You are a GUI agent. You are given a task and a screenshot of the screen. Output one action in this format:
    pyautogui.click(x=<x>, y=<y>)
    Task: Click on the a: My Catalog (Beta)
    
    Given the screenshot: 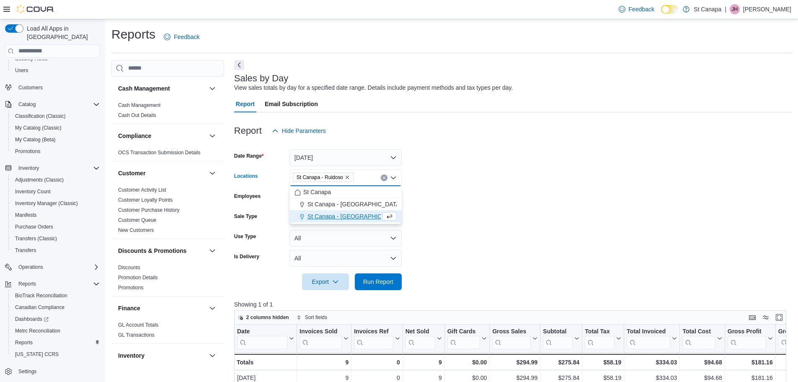 What is the action you would take?
    pyautogui.click(x=35, y=140)
    